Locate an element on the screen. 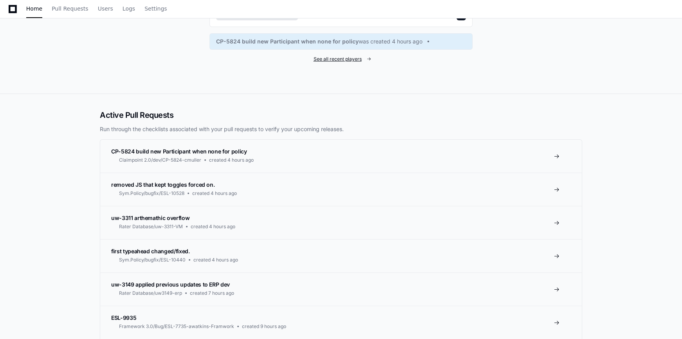  span: Settings is located at coordinates (155, 9).